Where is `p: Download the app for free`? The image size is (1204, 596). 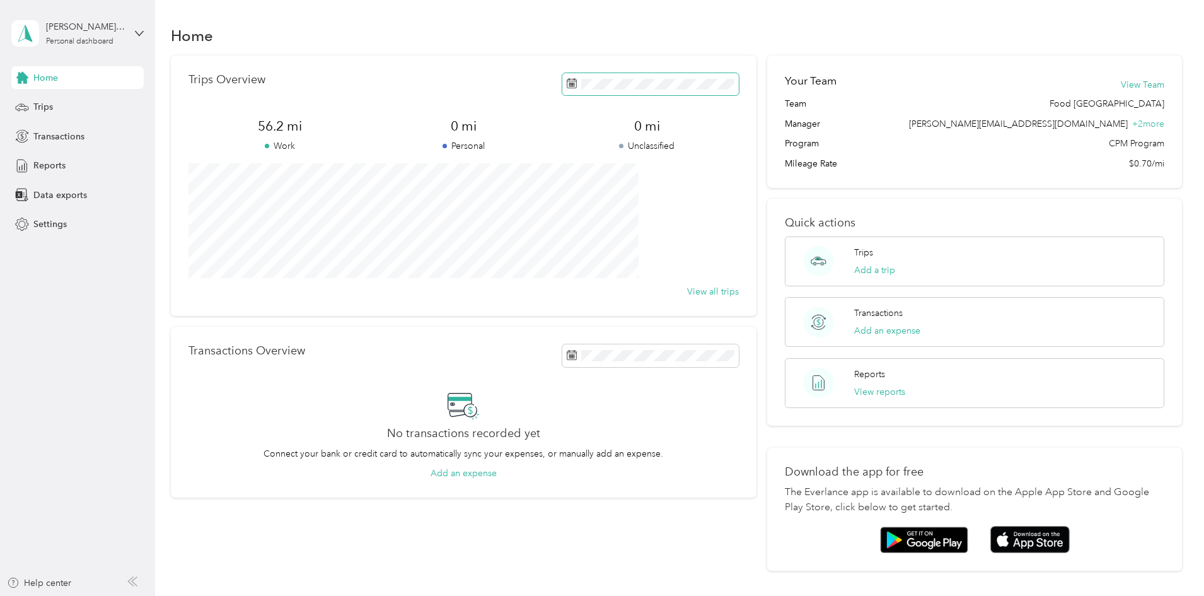
p: Download the app for free is located at coordinates (975, 472).